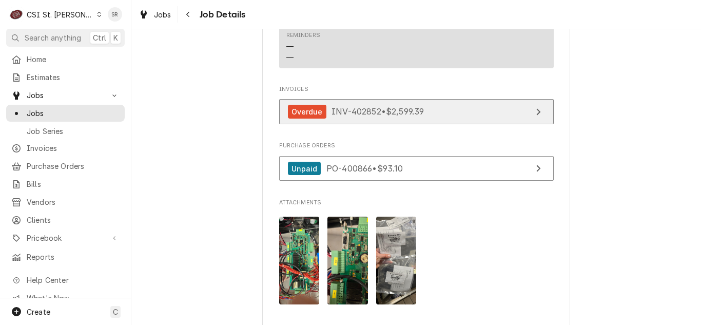 This screenshot has height=325, width=701. What do you see at coordinates (65, 220) in the screenshot?
I see `a: Clients` at bounding box center [65, 220].